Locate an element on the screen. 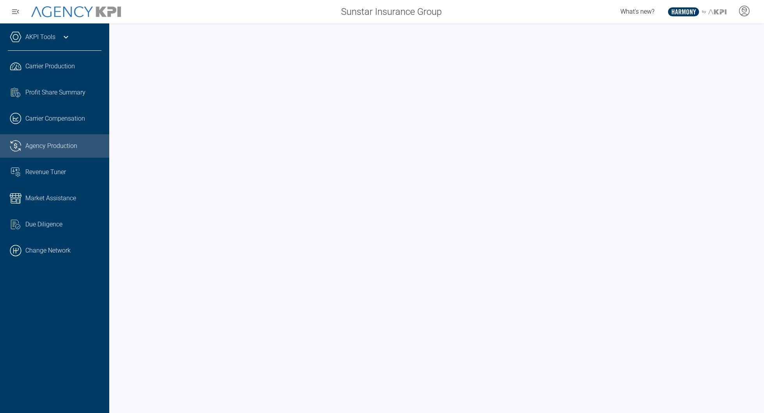 Image resolution: width=764 pixels, height=413 pixels. img: AgencyKPI is located at coordinates (76, 12).